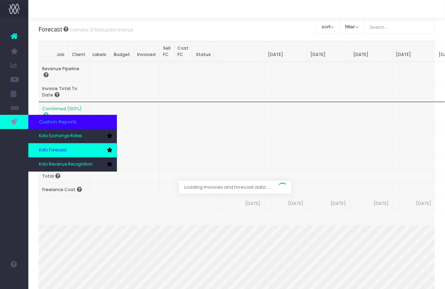 The image size is (445, 289). What do you see at coordinates (73, 150) in the screenshot?
I see `a: Koto Forecast` at bounding box center [73, 150].